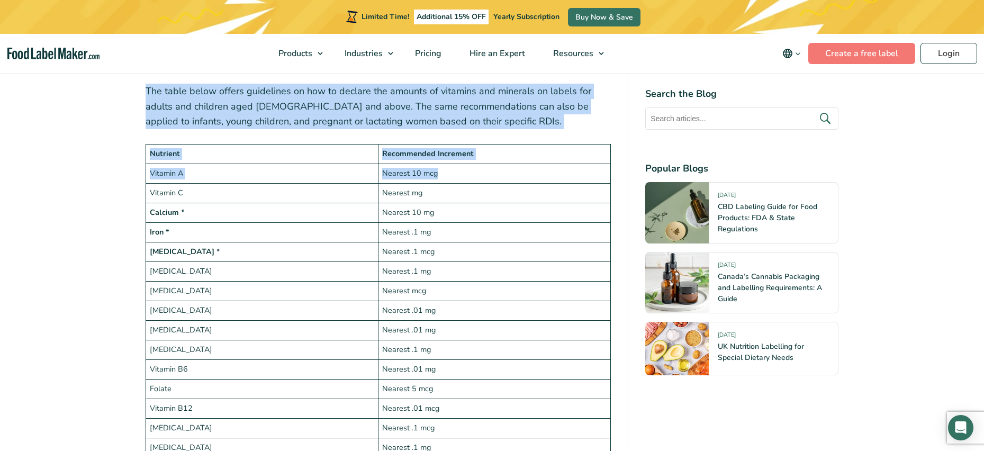 The image size is (984, 451). Describe the element at coordinates (451, 17) in the screenshot. I see `span: Additional 15% OFF` at that location.